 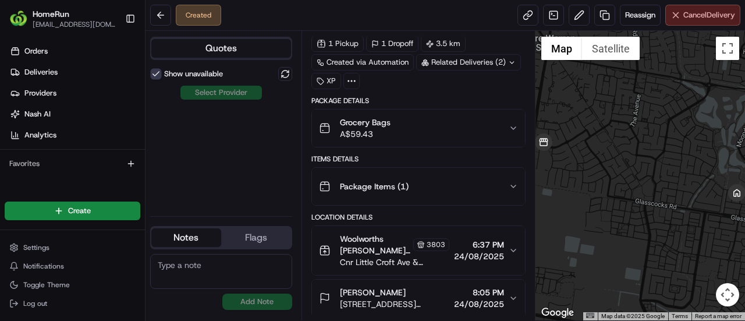 I want to click on span: 8:05 PM, so click(x=479, y=292).